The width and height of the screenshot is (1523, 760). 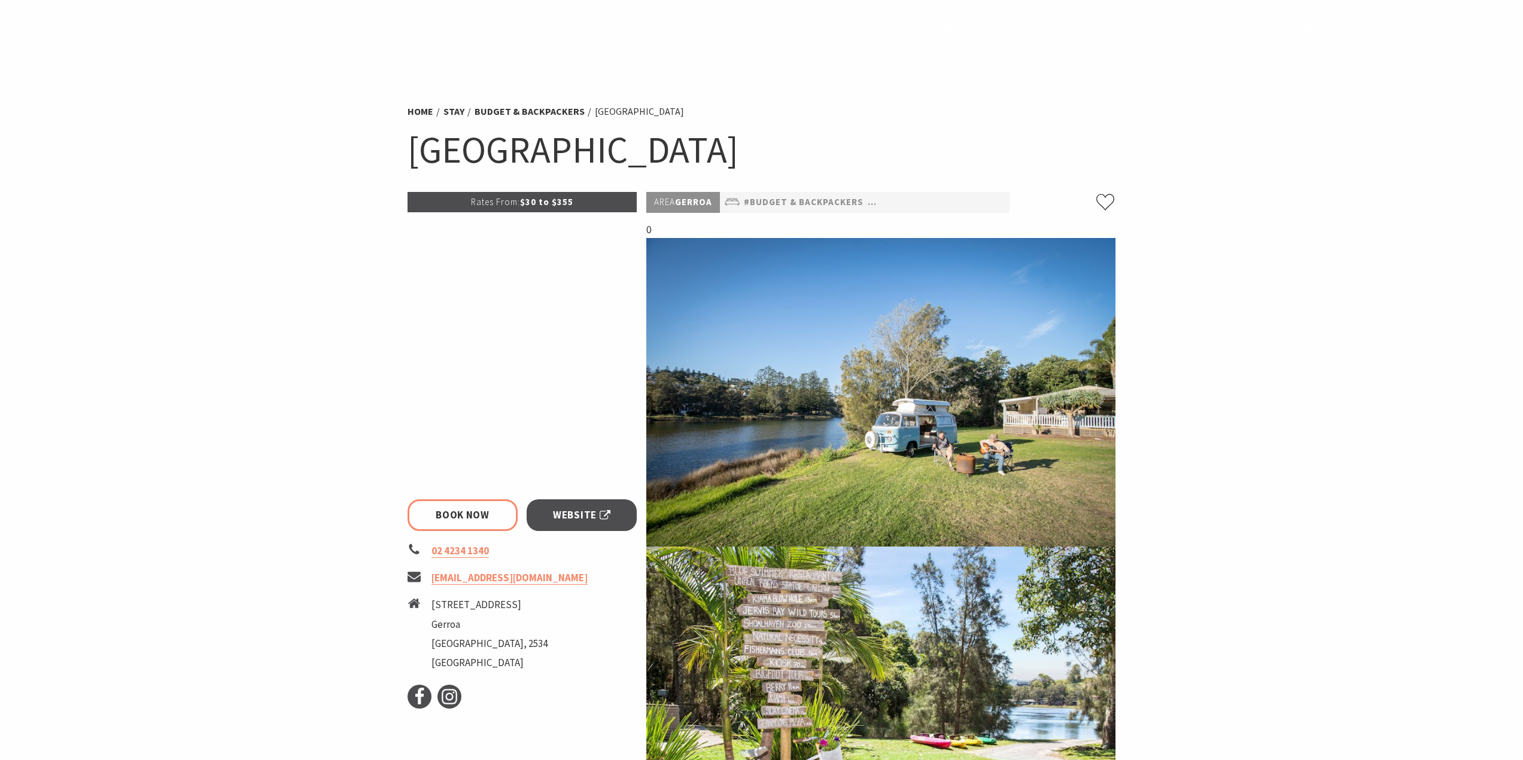 What do you see at coordinates (933, 202) in the screenshot?
I see `a: #Camping & Holiday Parks` at bounding box center [933, 202].